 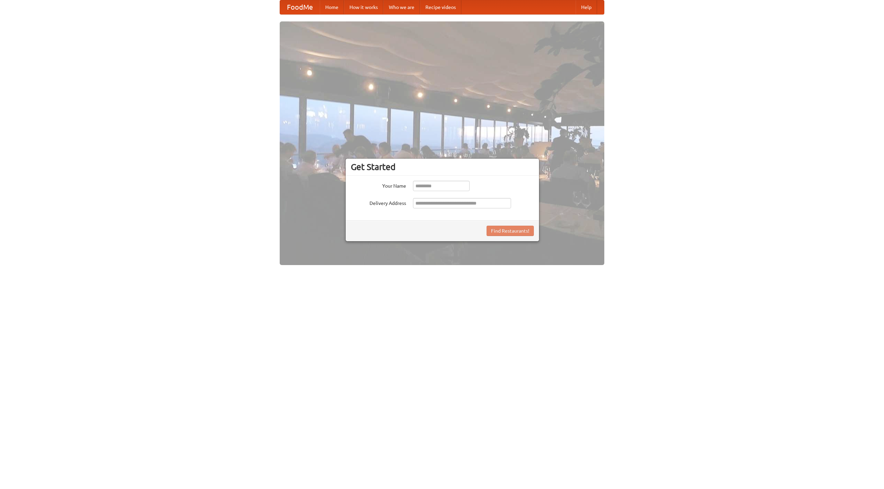 What do you see at coordinates (510, 231) in the screenshot?
I see `button: Find Restaurants!` at bounding box center [510, 231].